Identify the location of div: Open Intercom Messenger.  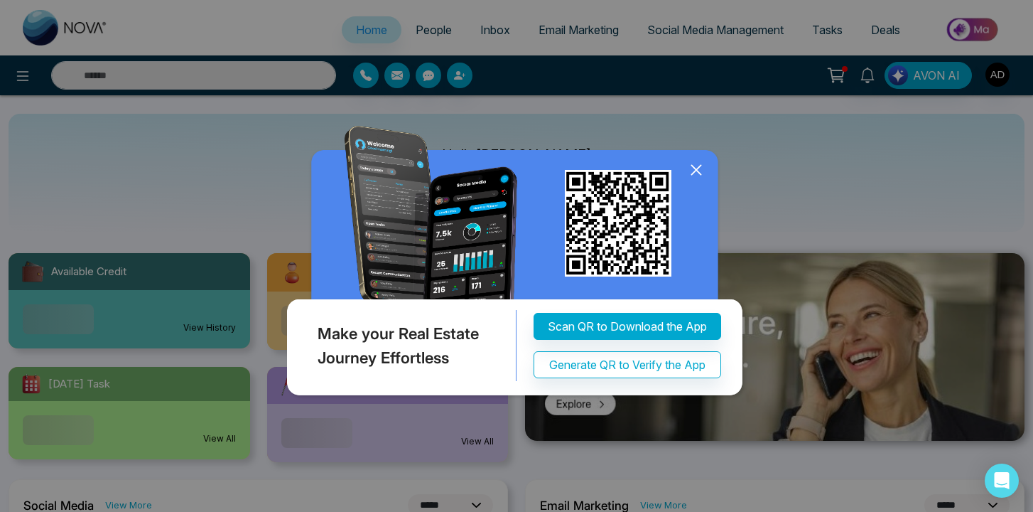
(1002, 480).